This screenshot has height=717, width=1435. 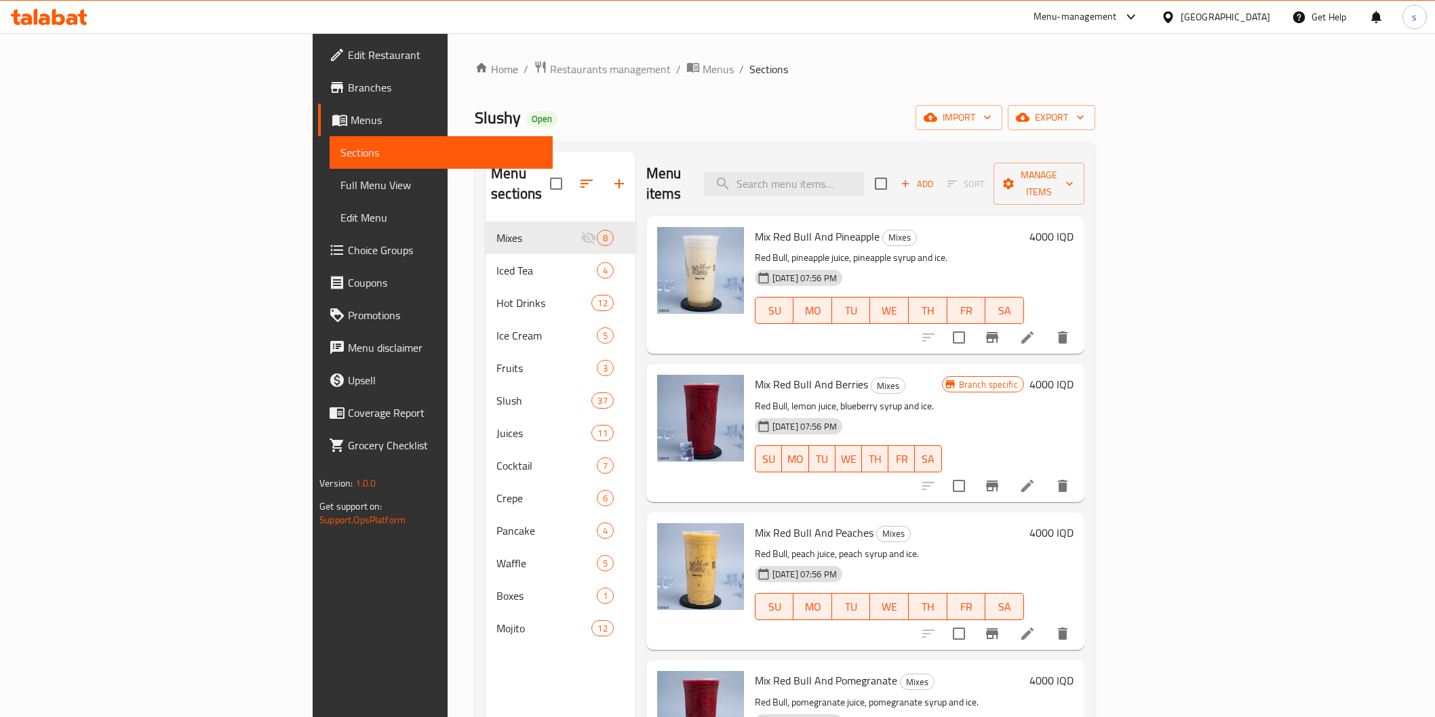 I want to click on span: Add, so click(x=917, y=184).